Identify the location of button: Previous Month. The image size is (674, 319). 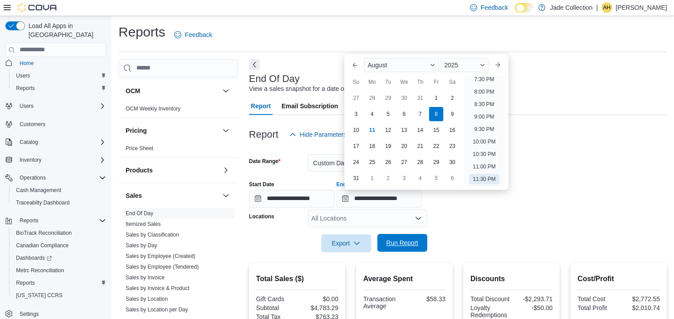
(355, 65).